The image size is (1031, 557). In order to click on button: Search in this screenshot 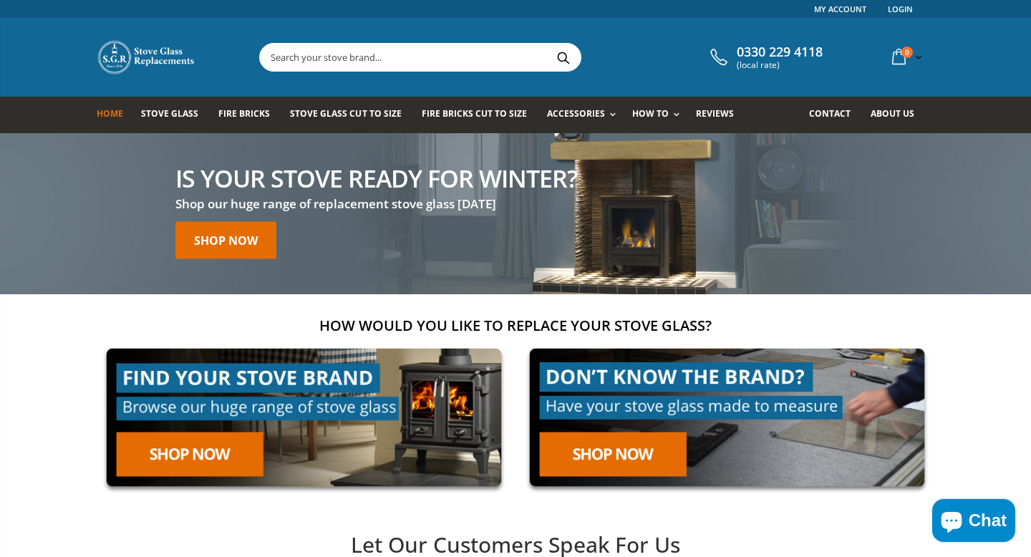, I will do `click(563, 57)`.